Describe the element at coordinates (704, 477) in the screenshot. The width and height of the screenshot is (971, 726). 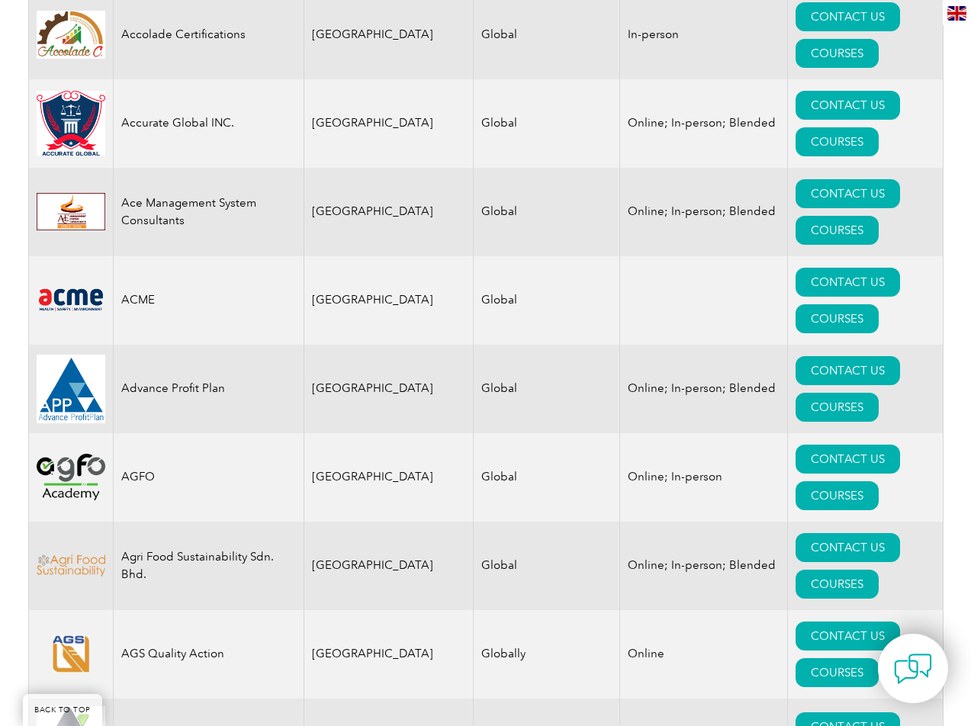
I see `td: Online; In-person` at that location.